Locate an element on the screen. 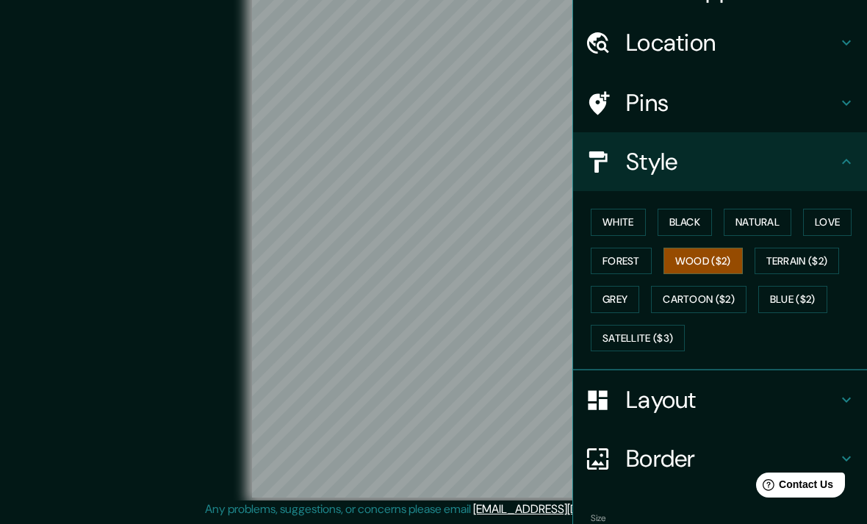 Image resolution: width=867 pixels, height=524 pixels. div: Pins is located at coordinates (720, 103).